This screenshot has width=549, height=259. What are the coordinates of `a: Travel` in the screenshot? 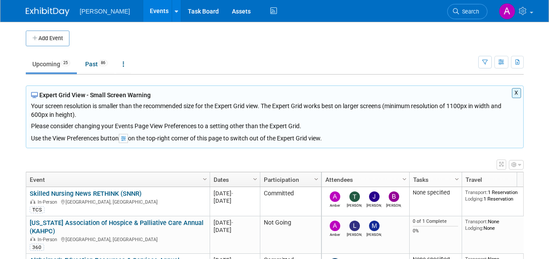 It's located at (496, 180).